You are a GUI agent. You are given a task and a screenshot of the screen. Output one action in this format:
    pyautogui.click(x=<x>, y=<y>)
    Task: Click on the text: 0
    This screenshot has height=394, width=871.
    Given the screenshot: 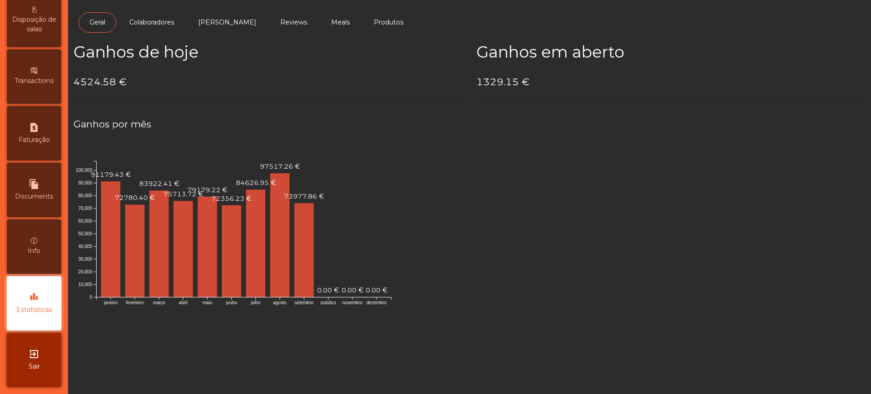 What is the action you would take?
    pyautogui.click(x=91, y=297)
    